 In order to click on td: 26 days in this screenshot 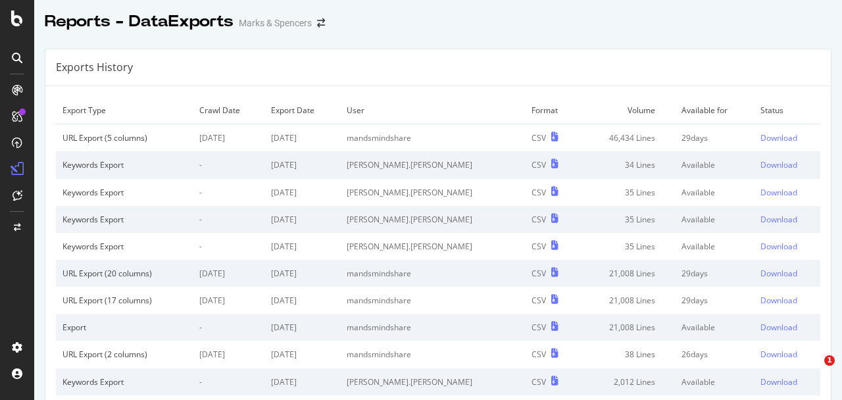, I will do `click(714, 354)`.